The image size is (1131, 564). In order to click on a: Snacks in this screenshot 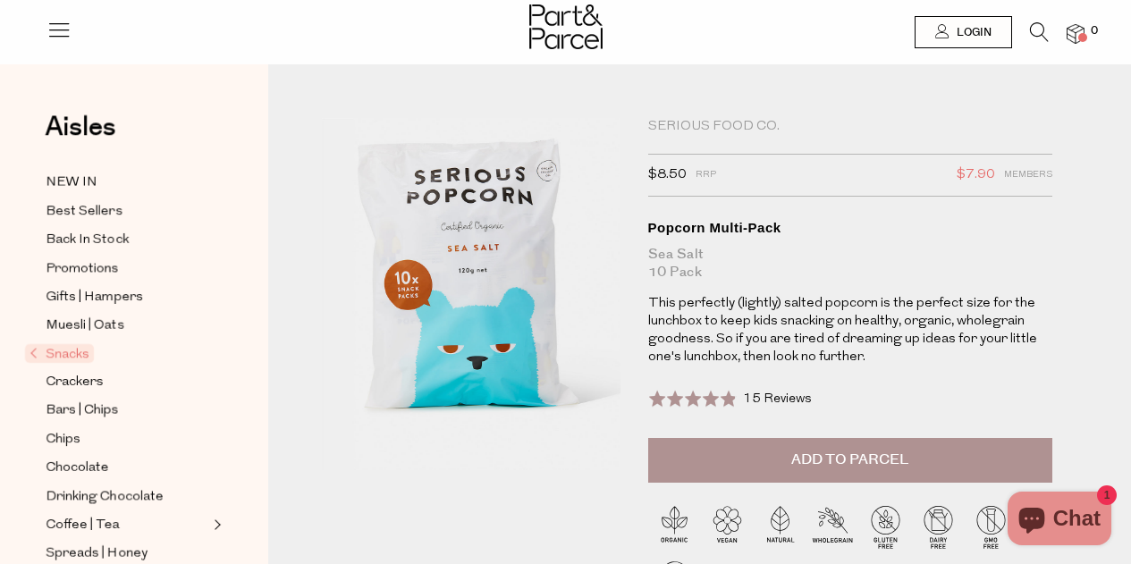, I will do `click(119, 354)`.